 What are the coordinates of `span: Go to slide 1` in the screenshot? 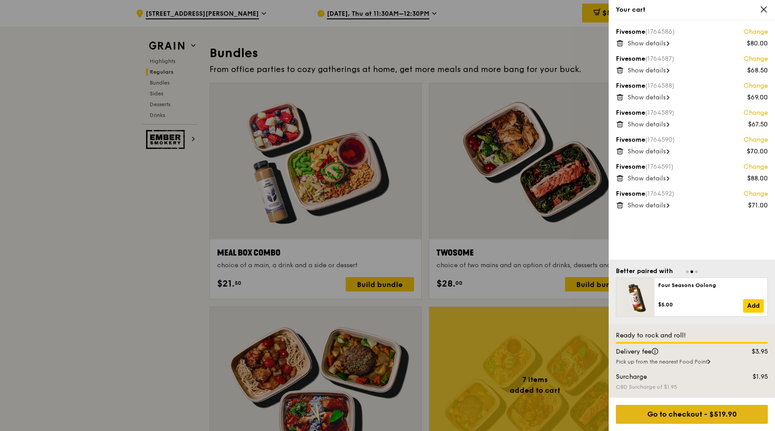 It's located at (688, 272).